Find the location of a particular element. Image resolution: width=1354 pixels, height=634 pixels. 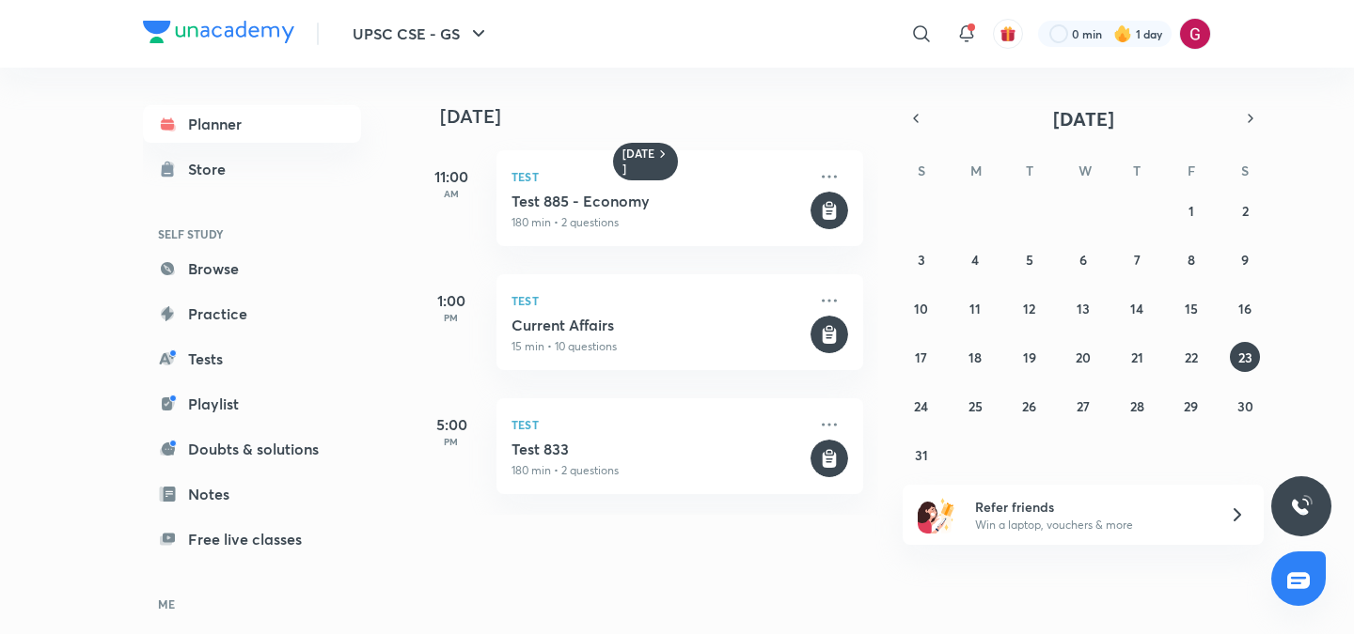

button: August 30, 2025 is located at coordinates (1244, 406).